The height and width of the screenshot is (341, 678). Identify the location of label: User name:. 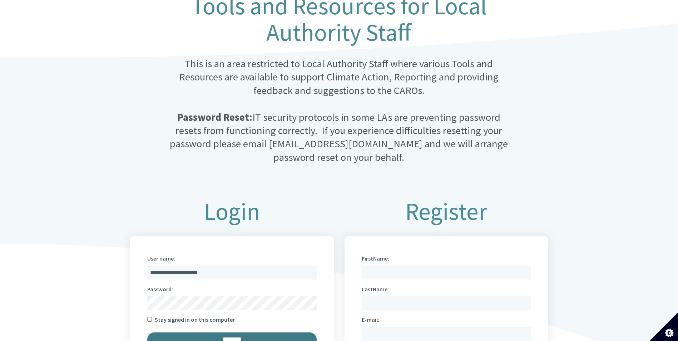
(161, 258).